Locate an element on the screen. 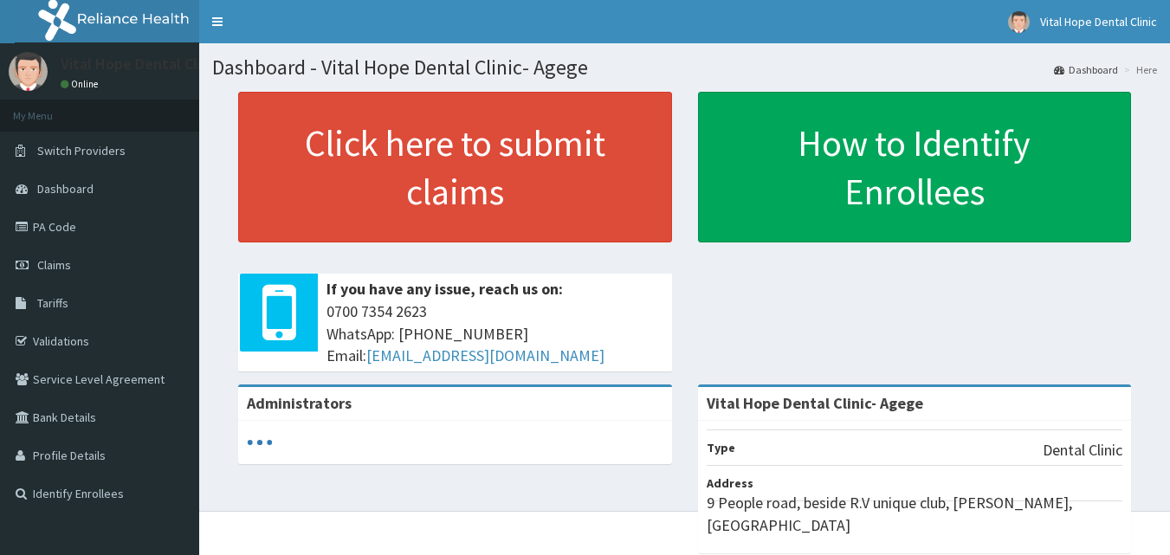 This screenshot has height=555, width=1170. span: Tariffs is located at coordinates (53, 303).